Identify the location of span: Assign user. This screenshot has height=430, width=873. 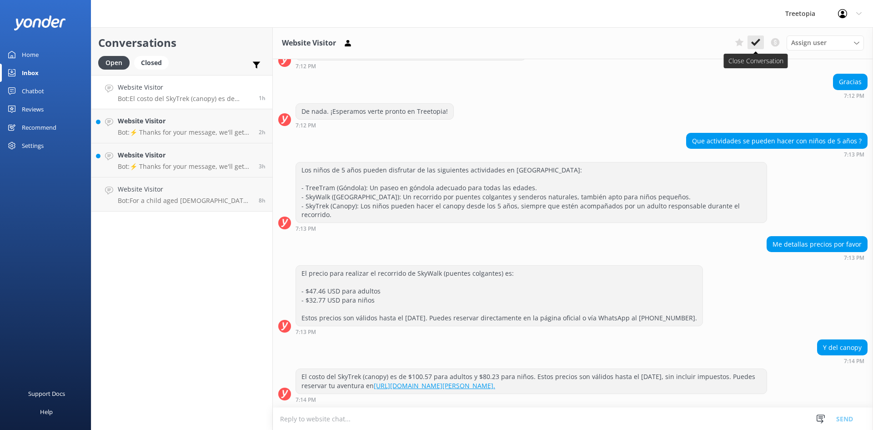
(809, 43).